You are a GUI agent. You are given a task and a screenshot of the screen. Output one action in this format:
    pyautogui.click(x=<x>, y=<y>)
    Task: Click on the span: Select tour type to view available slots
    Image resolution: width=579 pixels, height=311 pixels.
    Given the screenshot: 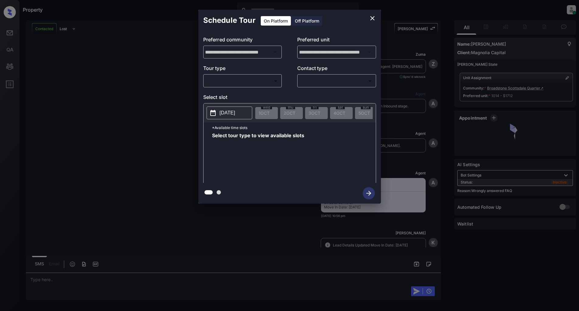 What is the action you would take?
    pyautogui.click(x=258, y=157)
    